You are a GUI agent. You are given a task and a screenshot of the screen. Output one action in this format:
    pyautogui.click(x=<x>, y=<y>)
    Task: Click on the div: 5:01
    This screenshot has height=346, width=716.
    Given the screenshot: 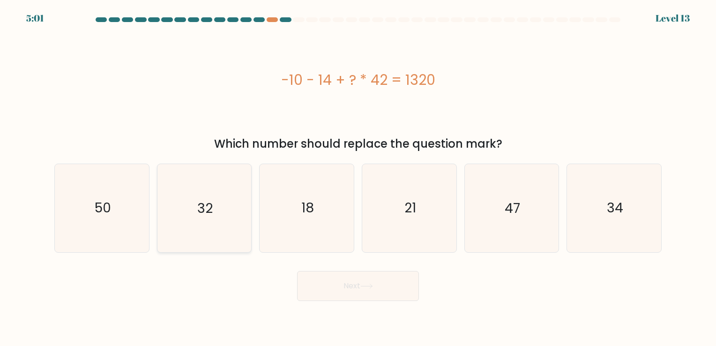 What is the action you would take?
    pyautogui.click(x=35, y=18)
    